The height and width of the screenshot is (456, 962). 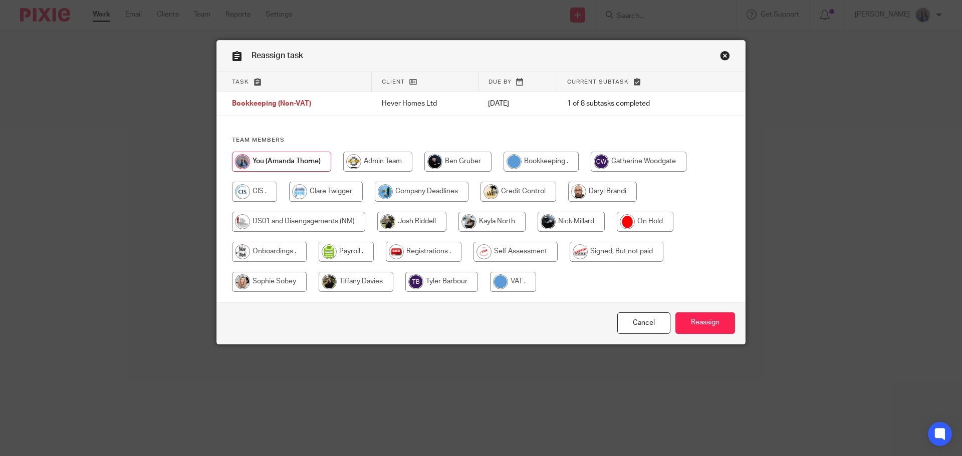 What do you see at coordinates (277, 56) in the screenshot?
I see `span: Reassign task` at bounding box center [277, 56].